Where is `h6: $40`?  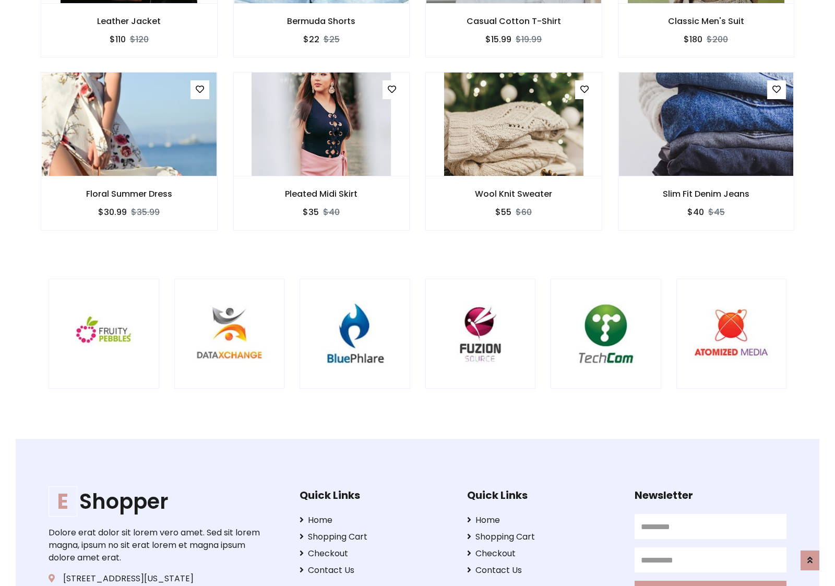 h6: $40 is located at coordinates (696, 212).